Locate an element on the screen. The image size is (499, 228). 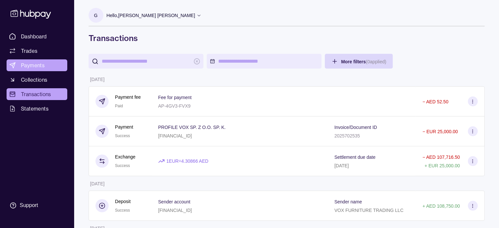
span: Payments is located at coordinates (33, 65).